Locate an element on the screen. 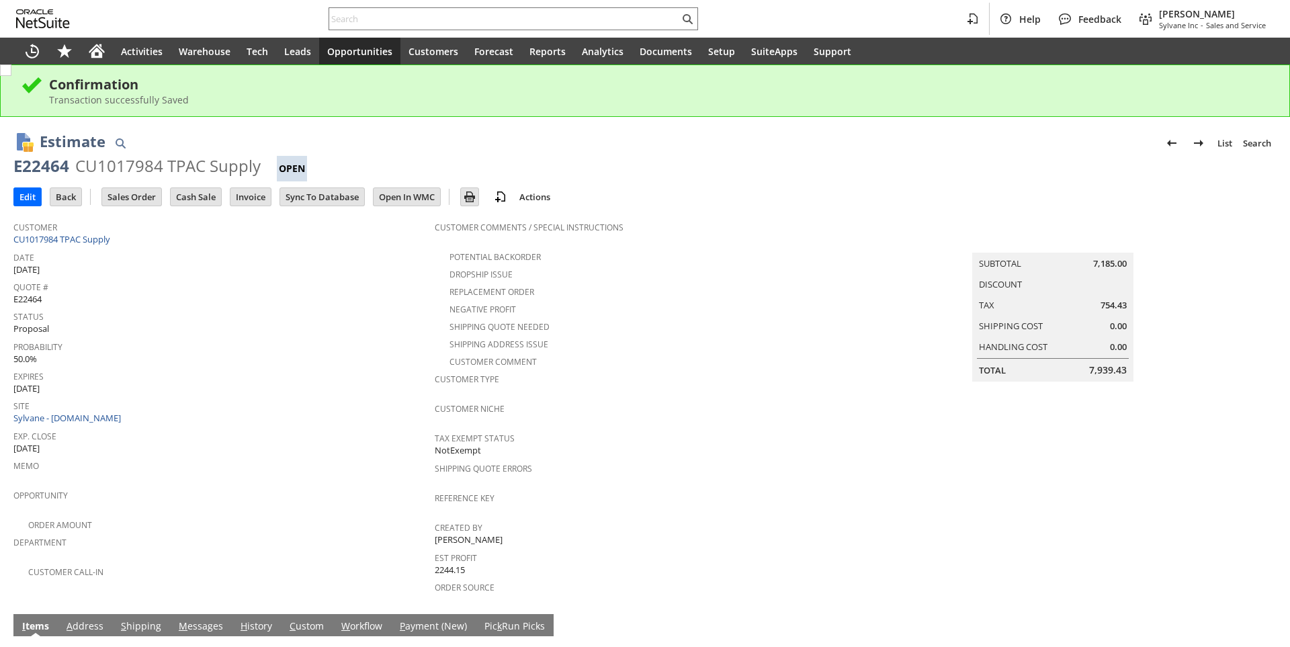  a: Department is located at coordinates (40, 542).